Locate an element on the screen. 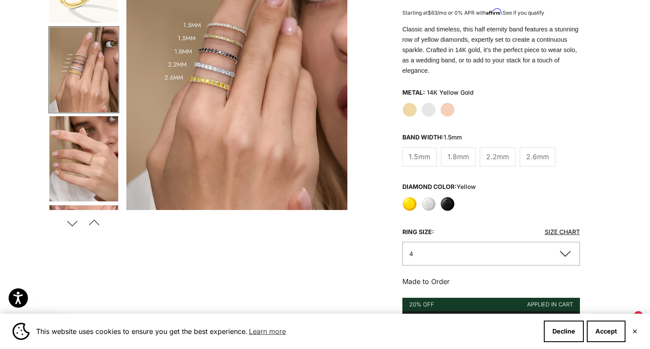 The image size is (650, 349). variant-option-value: 14K Yellow Gold is located at coordinates (450, 92).